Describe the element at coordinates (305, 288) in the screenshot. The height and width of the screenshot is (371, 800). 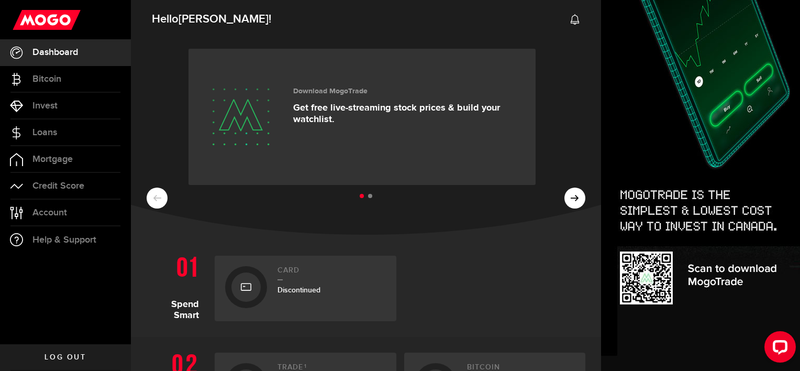
I see `a: CardDiscontinued` at that location.